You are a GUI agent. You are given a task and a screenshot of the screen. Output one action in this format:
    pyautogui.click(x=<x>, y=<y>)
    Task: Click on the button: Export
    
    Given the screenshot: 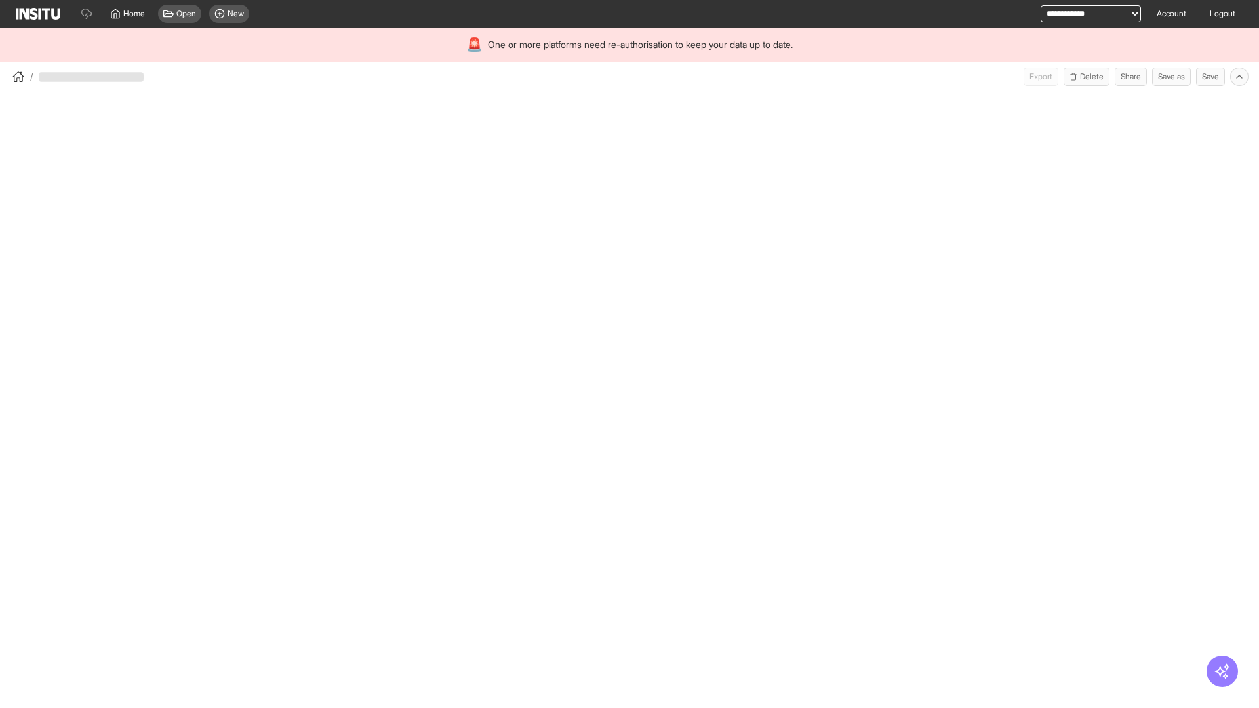 What is the action you would take?
    pyautogui.click(x=1041, y=77)
    